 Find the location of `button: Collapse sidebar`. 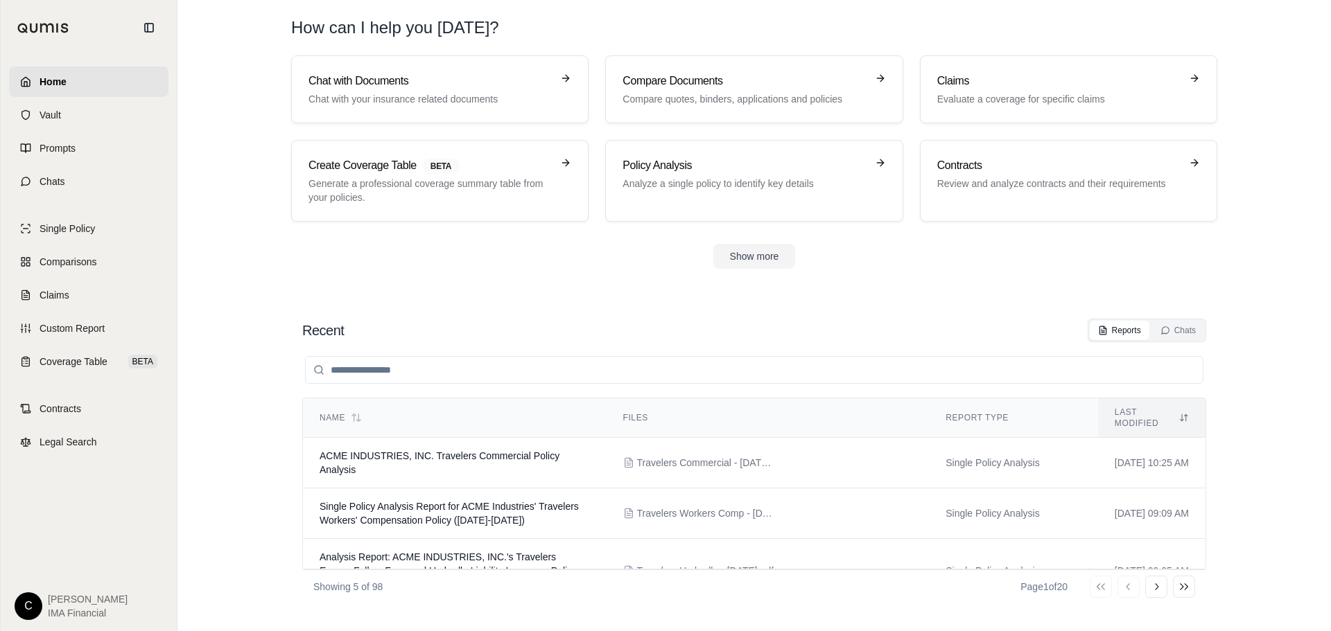

button: Collapse sidebar is located at coordinates (149, 28).